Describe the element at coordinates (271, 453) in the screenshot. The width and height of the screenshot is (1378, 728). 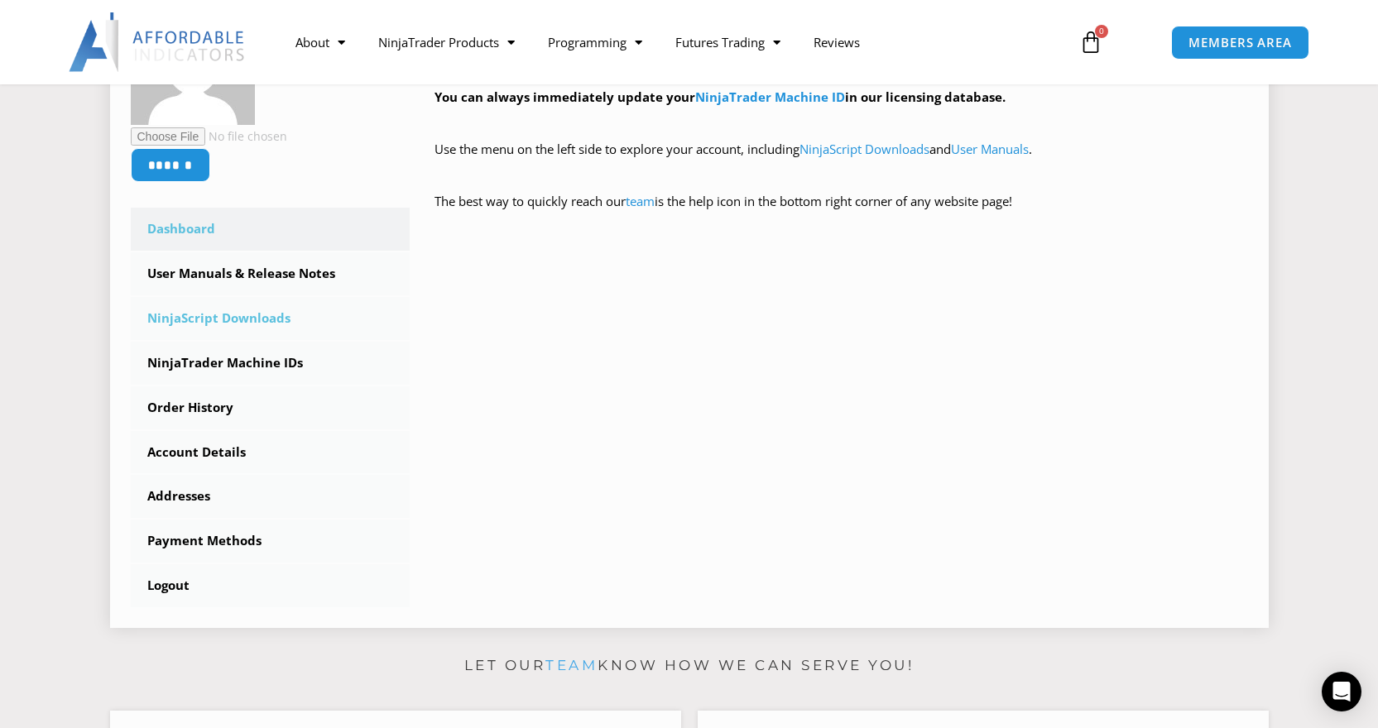
I see `a: Account Details` at that location.